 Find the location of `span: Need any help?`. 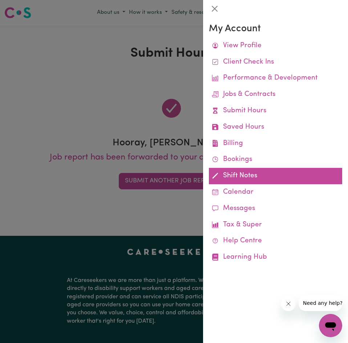

span: Need any help? is located at coordinates (24, 8).